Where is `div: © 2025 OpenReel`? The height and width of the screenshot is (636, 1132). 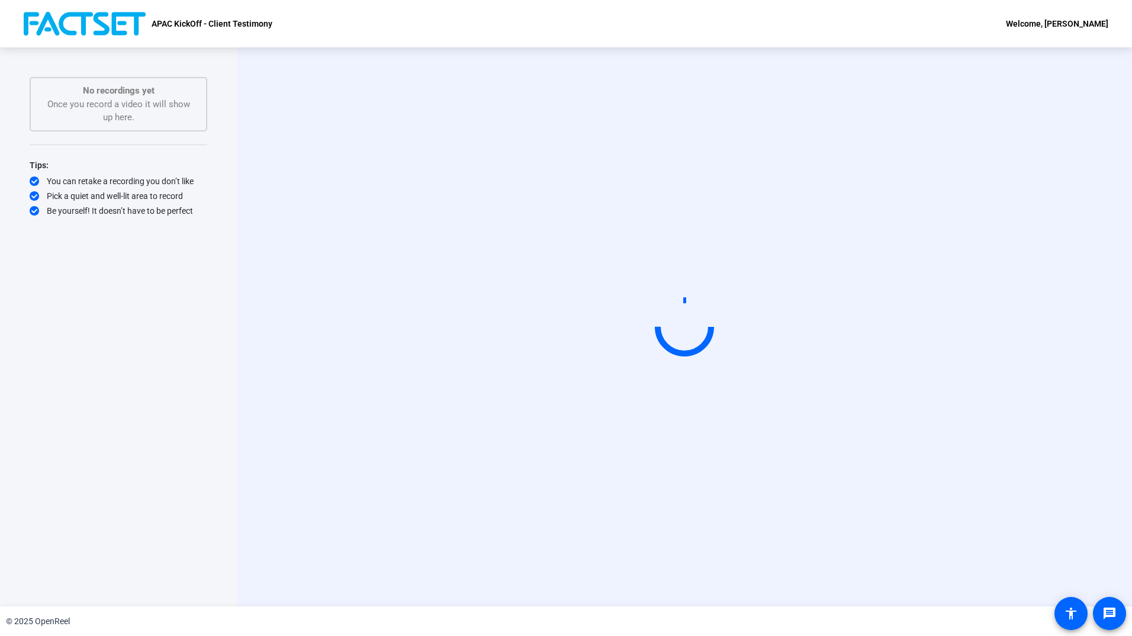 div: © 2025 OpenReel is located at coordinates (38, 621).